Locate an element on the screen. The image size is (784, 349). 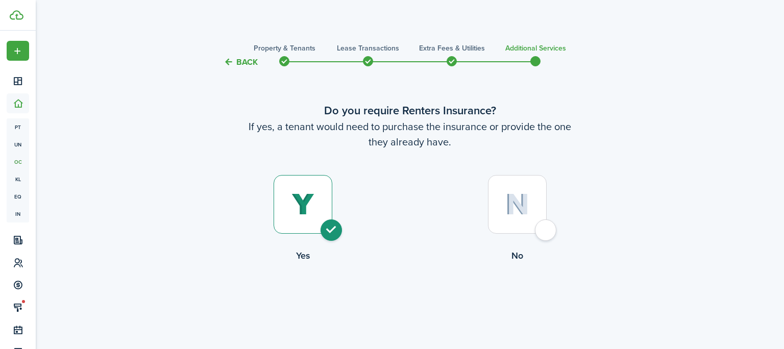
a: eq is located at coordinates (18, 197).